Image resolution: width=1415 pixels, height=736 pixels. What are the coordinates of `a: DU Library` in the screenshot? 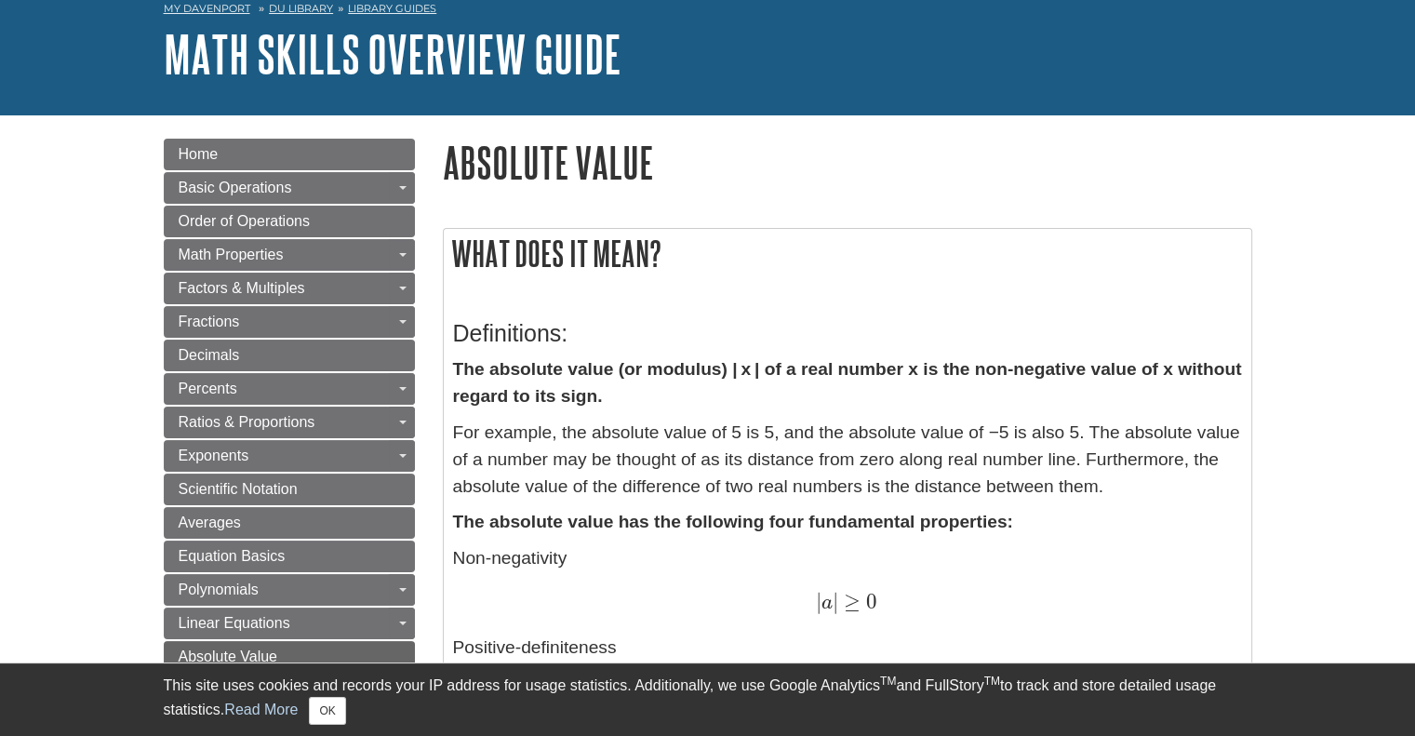 It's located at (300, 8).